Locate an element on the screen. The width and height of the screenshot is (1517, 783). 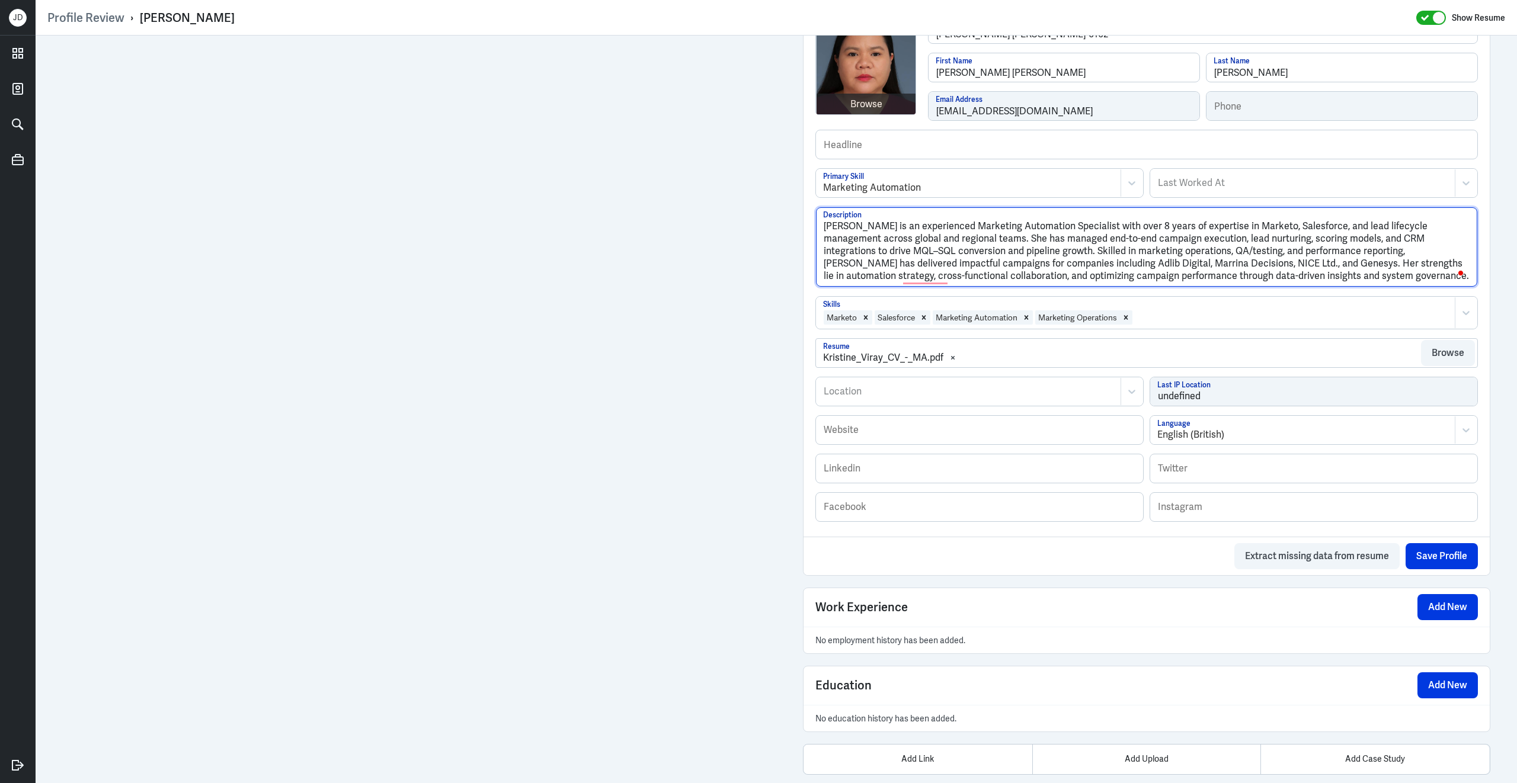
input: Twitter is located at coordinates (1314, 469).